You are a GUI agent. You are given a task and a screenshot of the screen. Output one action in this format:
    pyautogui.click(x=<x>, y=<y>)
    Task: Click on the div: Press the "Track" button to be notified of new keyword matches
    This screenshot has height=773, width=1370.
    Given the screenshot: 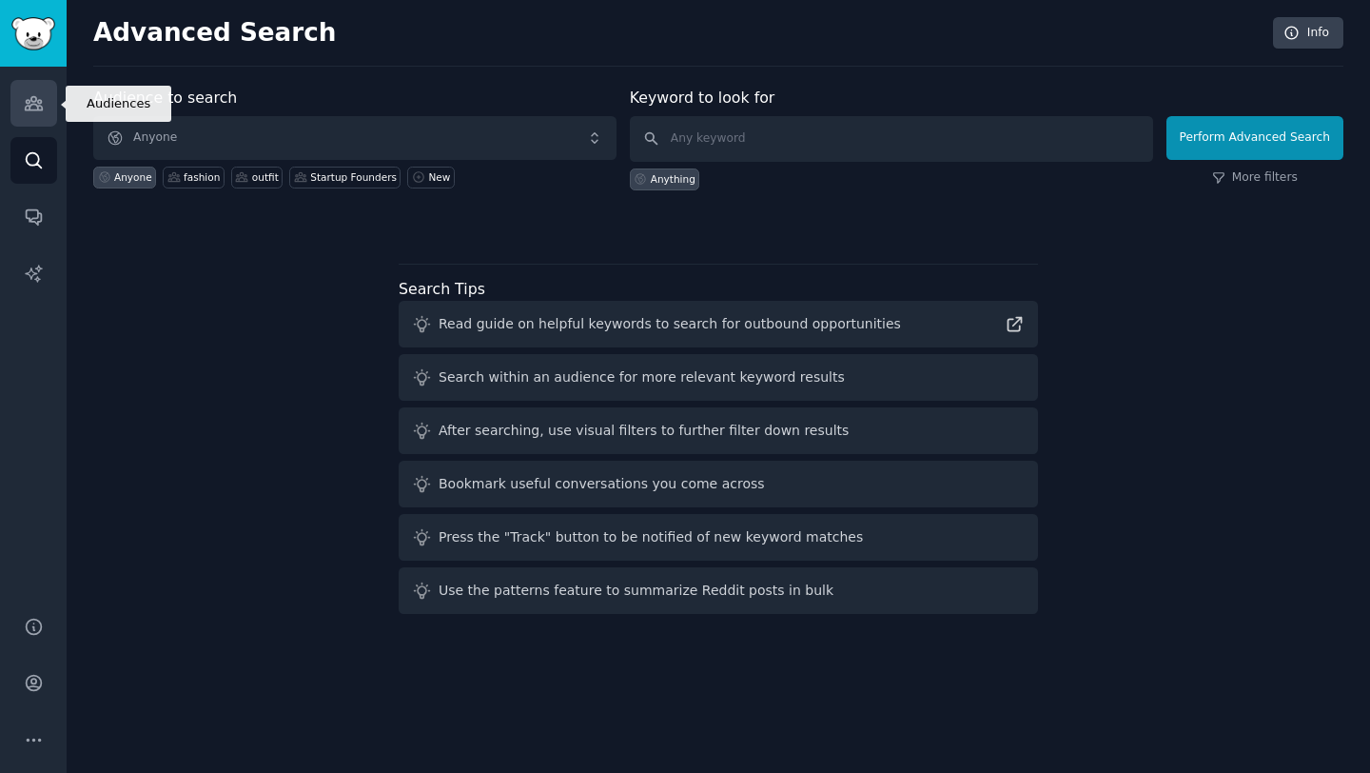 What is the action you would take?
    pyautogui.click(x=651, y=537)
    